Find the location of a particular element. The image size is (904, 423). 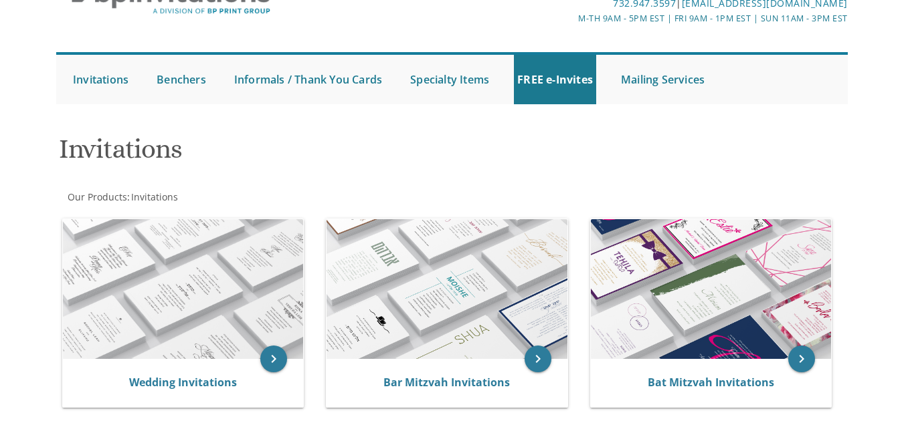

img: Bat Mitzvah Invitations is located at coordinates (710, 290).